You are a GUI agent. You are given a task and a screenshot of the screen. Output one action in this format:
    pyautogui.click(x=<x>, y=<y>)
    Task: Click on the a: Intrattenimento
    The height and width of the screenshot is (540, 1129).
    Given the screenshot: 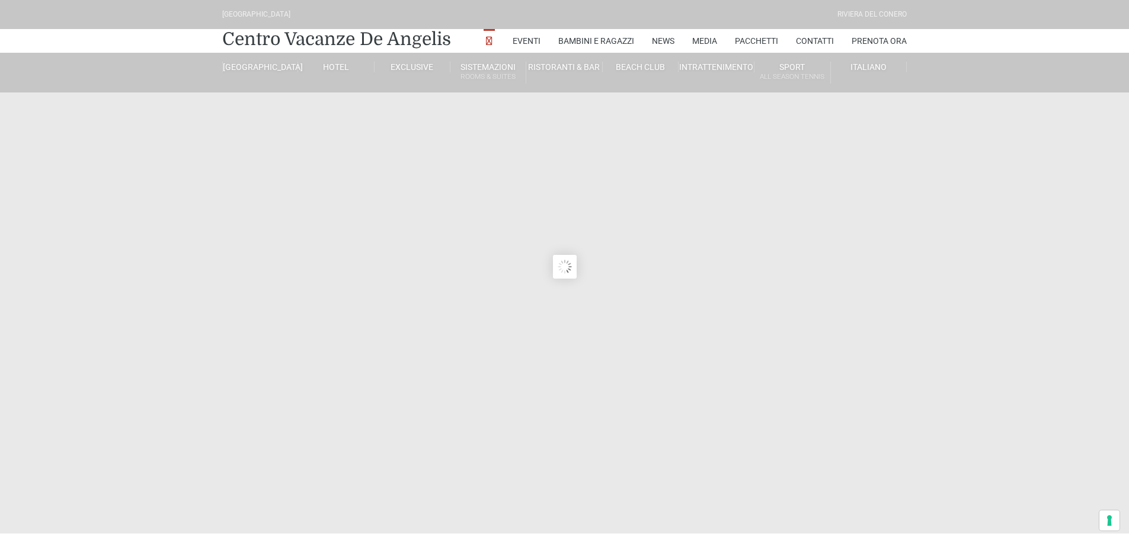 What is the action you would take?
    pyautogui.click(x=717, y=67)
    